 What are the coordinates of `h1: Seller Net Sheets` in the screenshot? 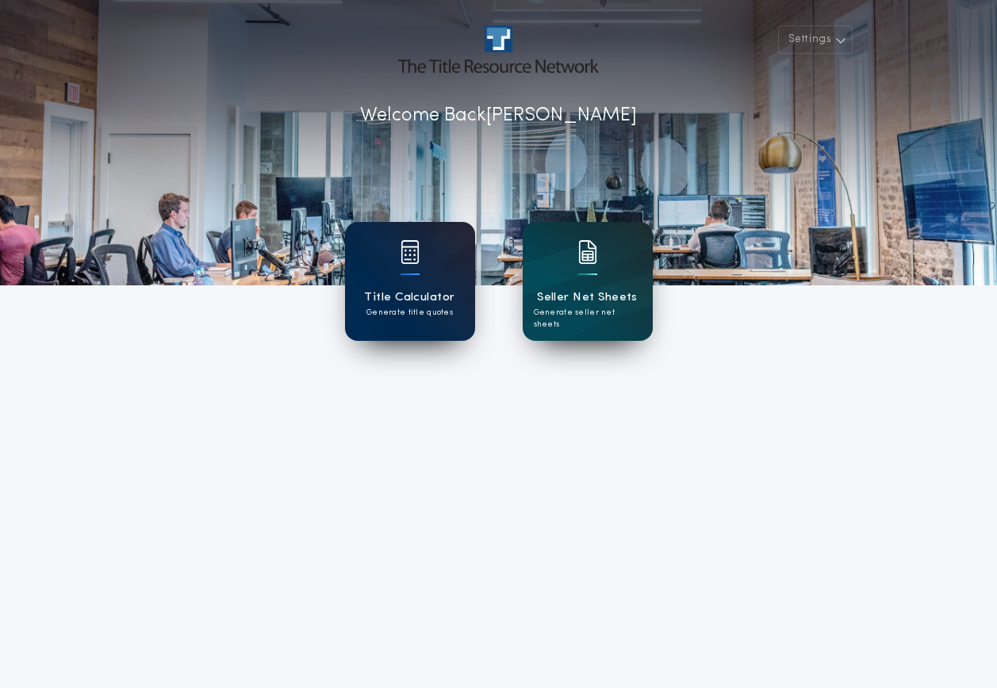 It's located at (587, 297).